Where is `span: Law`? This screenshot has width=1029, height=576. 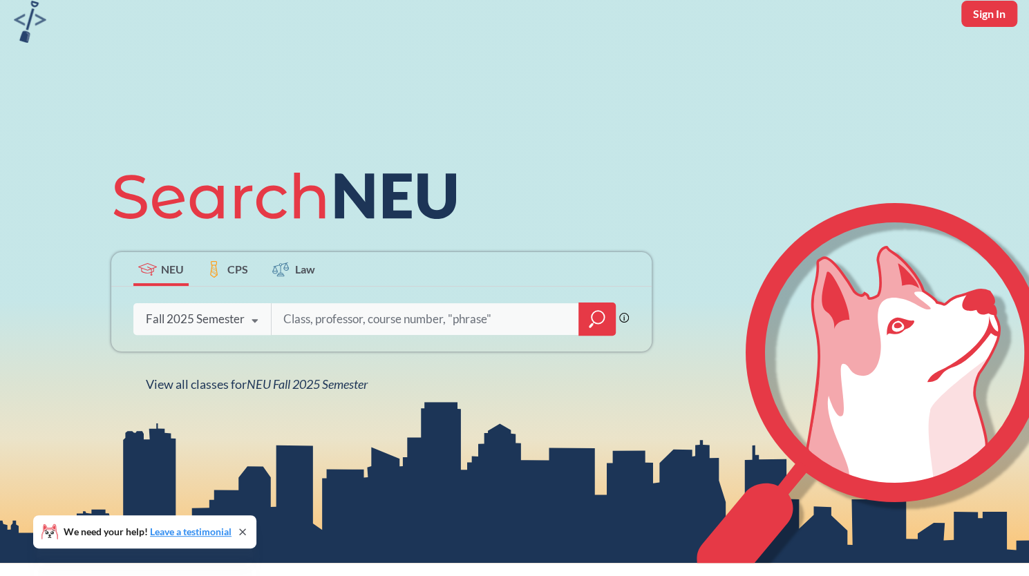 span: Law is located at coordinates (305, 269).